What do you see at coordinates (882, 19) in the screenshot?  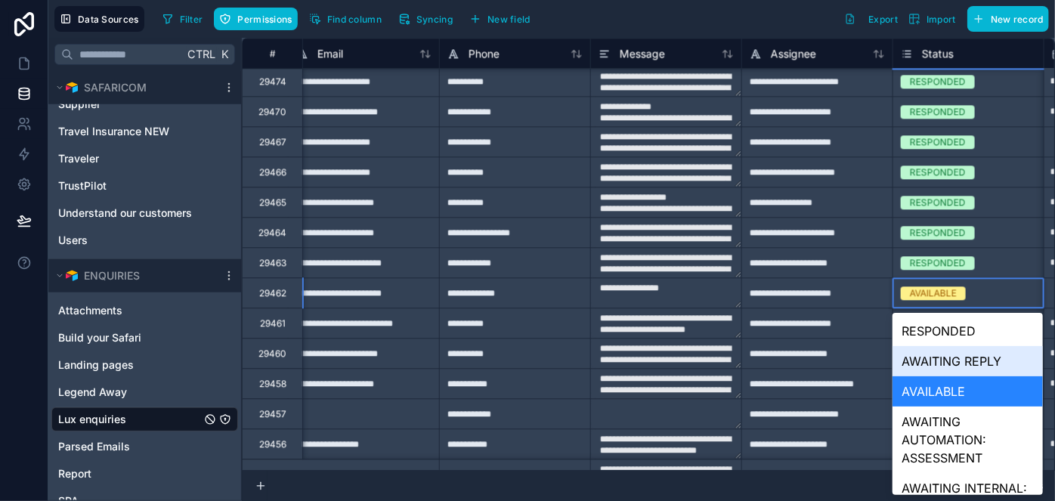 I see `span: Export` at bounding box center [882, 19].